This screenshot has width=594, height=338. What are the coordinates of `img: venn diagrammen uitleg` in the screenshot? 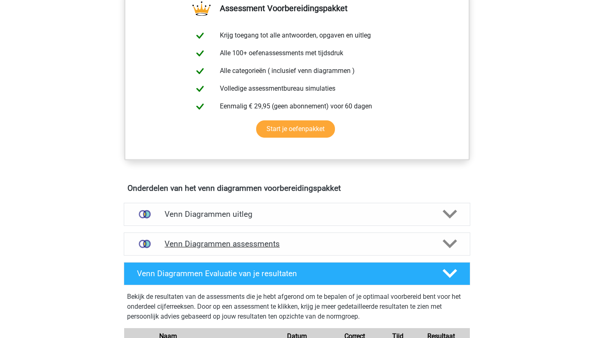 It's located at (144, 214).